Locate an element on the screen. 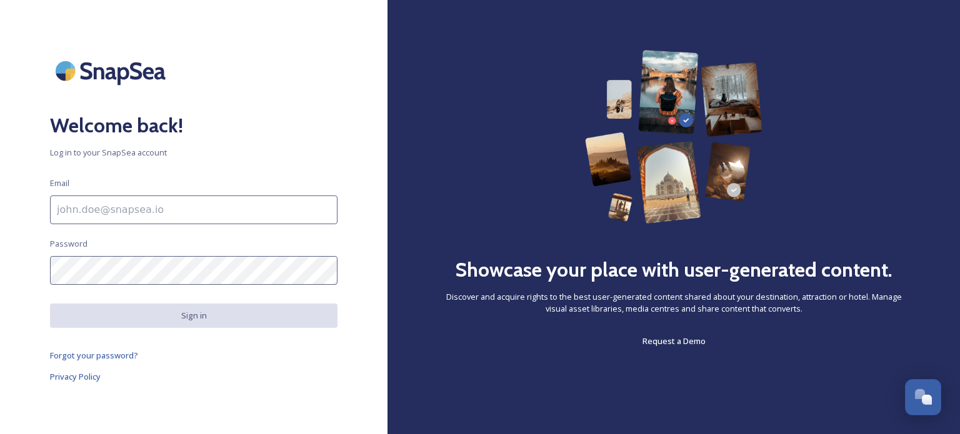 The image size is (960, 434). button: Sign in is located at coordinates (194, 316).